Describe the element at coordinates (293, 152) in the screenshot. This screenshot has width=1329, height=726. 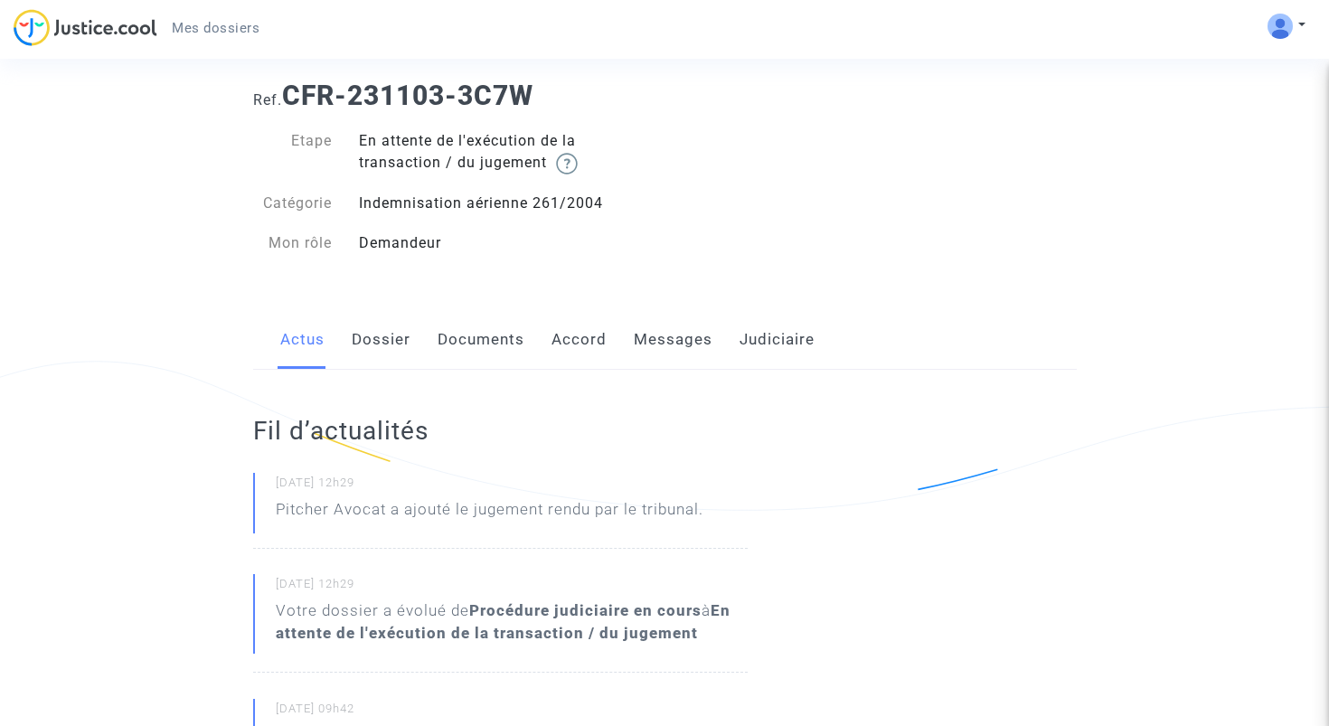
I see `div: Etape` at that location.